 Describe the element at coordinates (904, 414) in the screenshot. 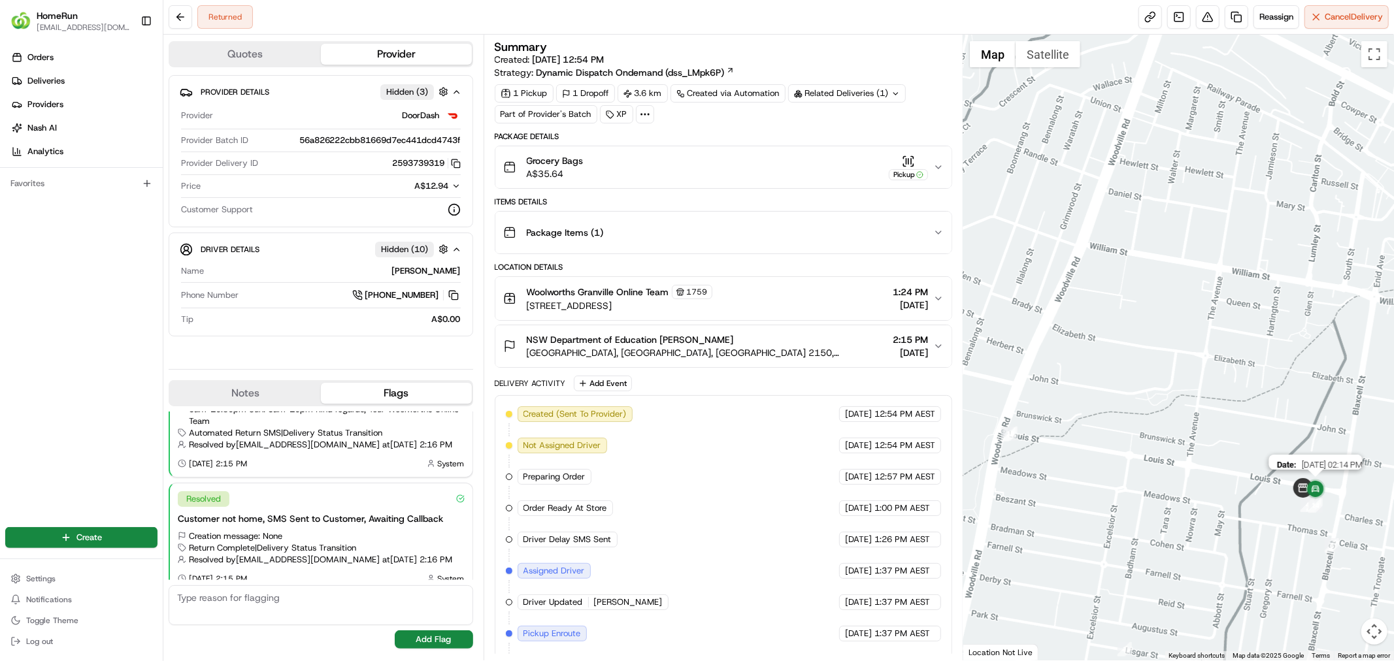

I see `span: 12:54 PM AEST` at that location.